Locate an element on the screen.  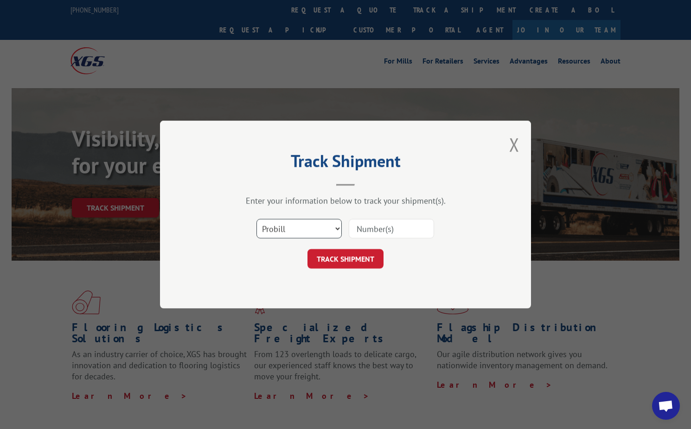
button: TRACK SHIPMENT is located at coordinates (346, 259).